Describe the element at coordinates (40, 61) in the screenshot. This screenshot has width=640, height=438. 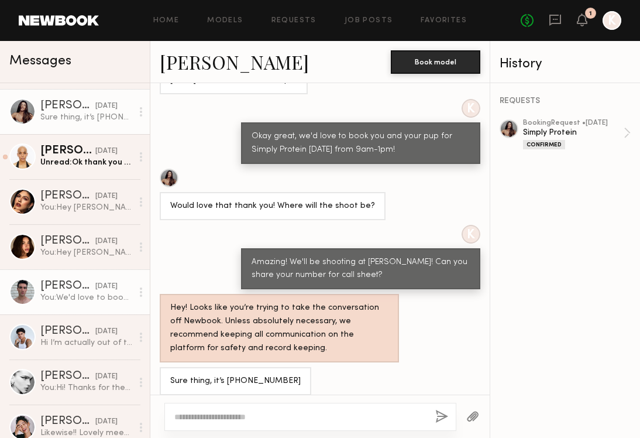
I see `span: Messages` at that location.